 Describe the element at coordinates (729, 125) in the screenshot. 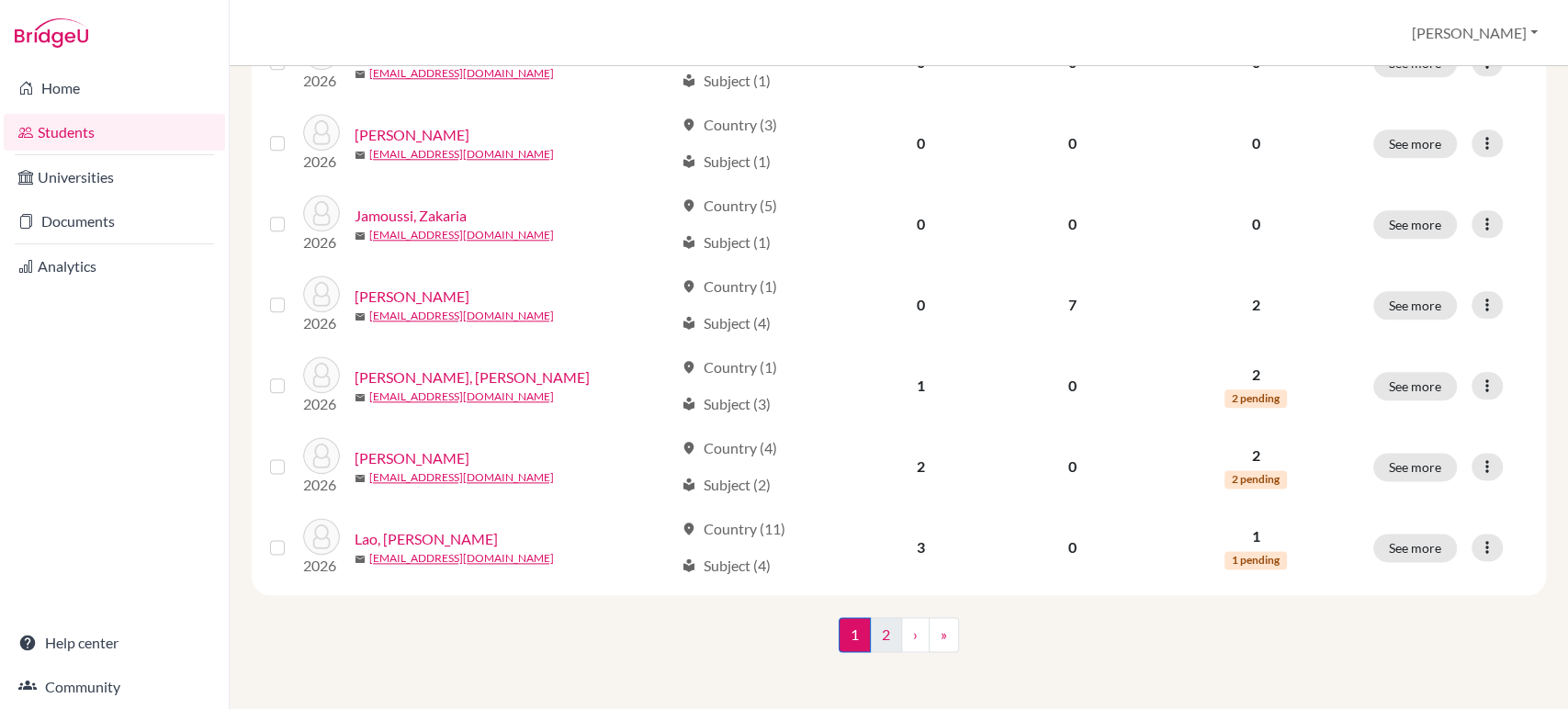

I see `div: Country (3)` at that location.